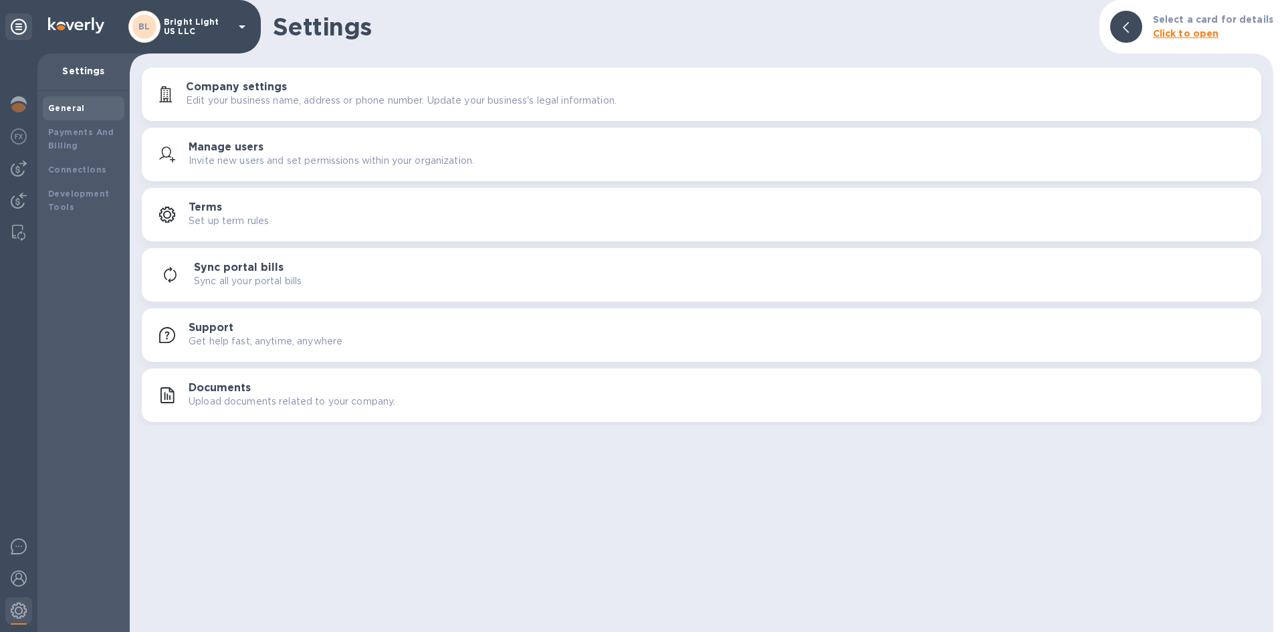 The width and height of the screenshot is (1284, 632). I want to click on p: Edit your business name, address or phone number. Update your business's legal information., so click(401, 100).